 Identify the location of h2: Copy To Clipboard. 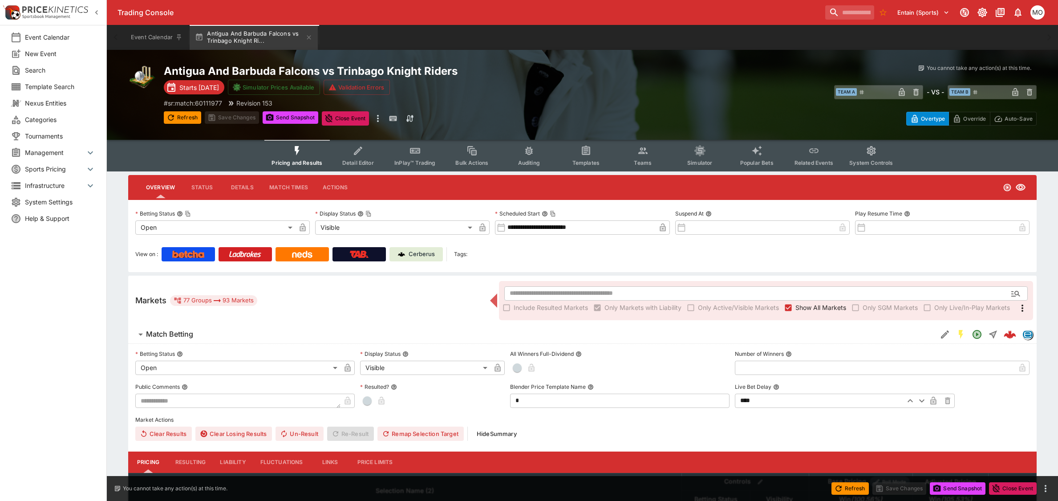
(382, 71).